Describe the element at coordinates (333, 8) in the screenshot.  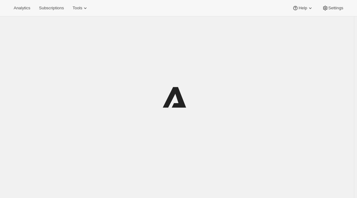
I see `button: Settings` at that location.